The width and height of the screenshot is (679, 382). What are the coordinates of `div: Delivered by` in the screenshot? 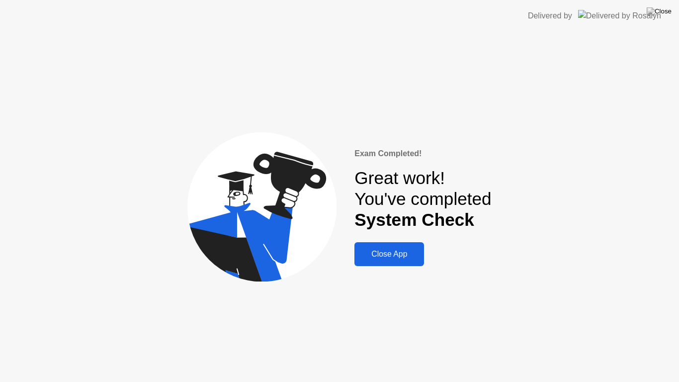 It's located at (550, 16).